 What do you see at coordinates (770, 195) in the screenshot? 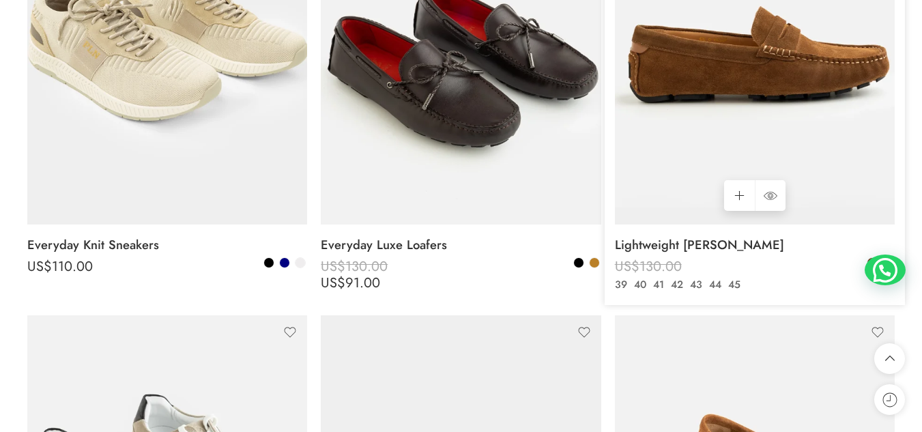
I see `a: QUICK SHOP` at bounding box center [770, 195].